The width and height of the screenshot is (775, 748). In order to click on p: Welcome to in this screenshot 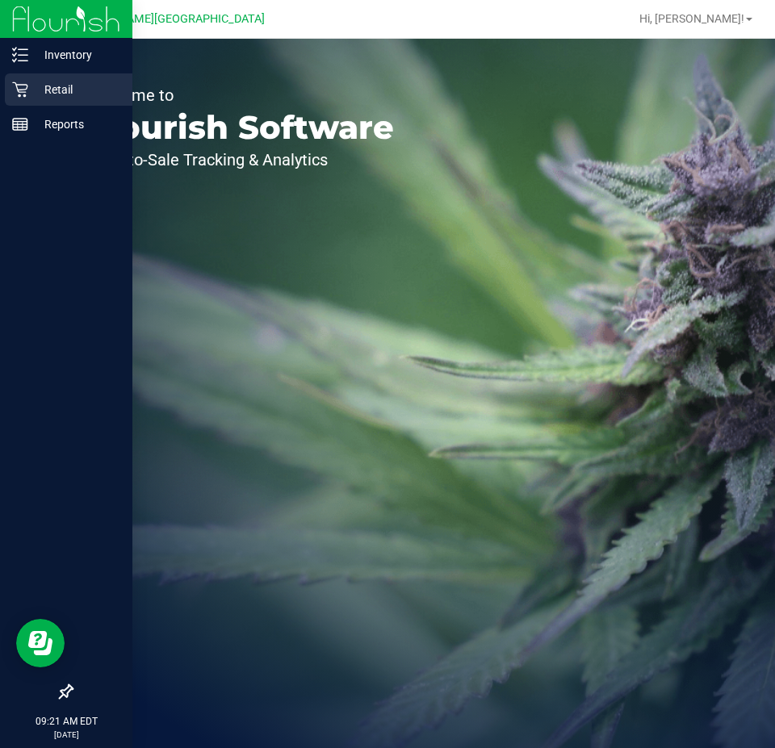, I will do `click(241, 95)`.